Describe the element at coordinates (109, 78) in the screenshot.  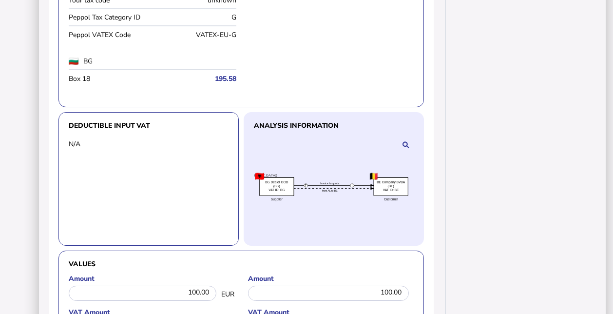
I see `label: Box 18` at that location.